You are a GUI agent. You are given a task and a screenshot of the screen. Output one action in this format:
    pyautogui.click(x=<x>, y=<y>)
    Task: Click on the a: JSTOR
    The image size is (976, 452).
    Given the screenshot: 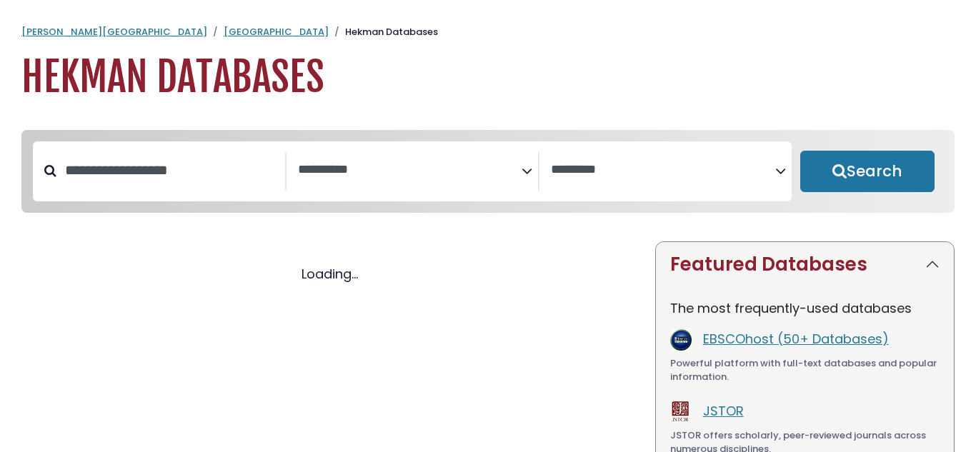 What is the action you would take?
    pyautogui.click(x=723, y=411)
    